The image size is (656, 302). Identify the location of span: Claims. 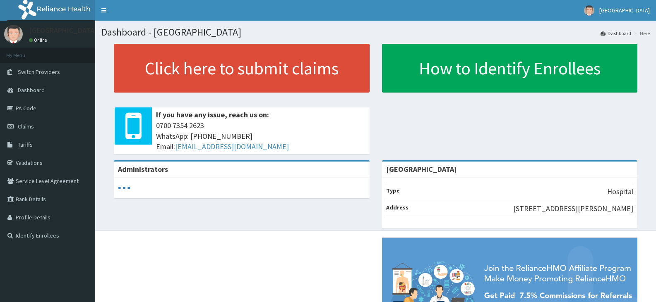
(26, 127).